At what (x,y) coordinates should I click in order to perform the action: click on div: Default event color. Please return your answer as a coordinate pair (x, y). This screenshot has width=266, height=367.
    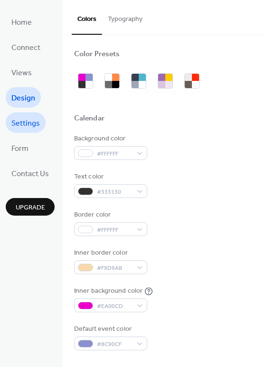
    Looking at the image, I should click on (110, 329).